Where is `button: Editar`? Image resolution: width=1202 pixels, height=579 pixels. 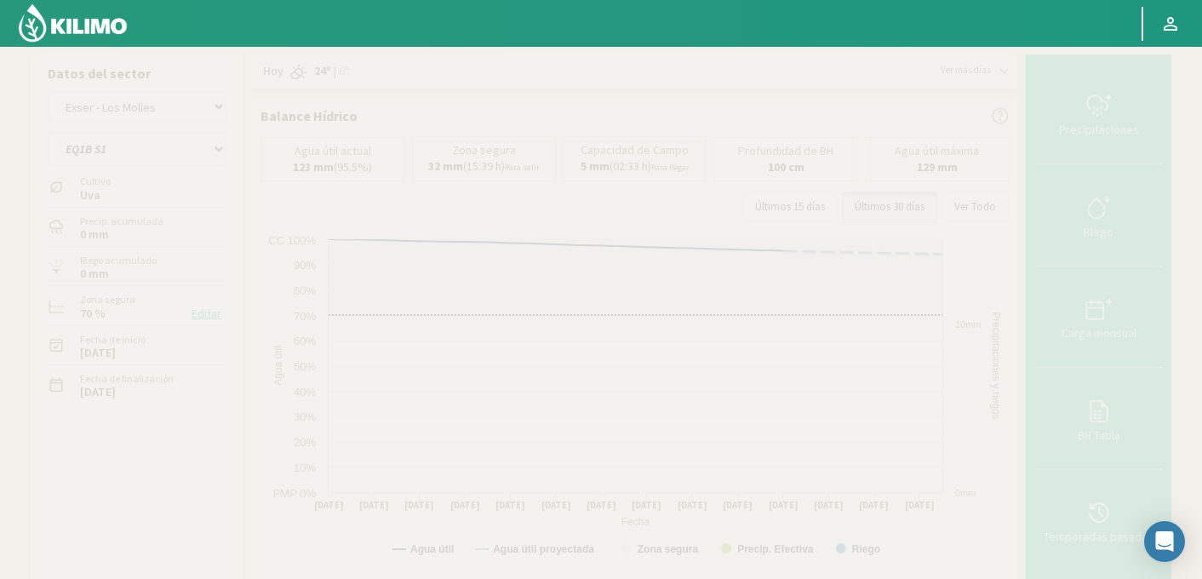
button: Editar is located at coordinates (206, 313).